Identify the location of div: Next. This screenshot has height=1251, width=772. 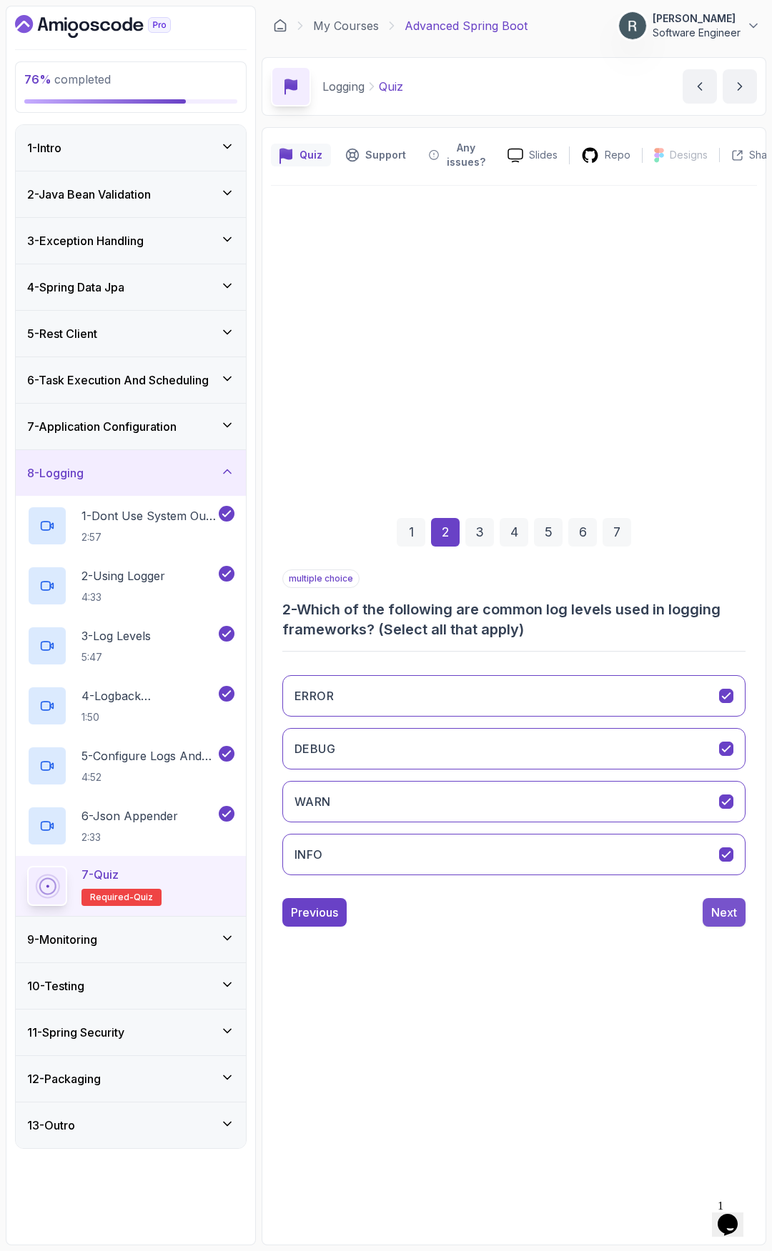
(724, 913).